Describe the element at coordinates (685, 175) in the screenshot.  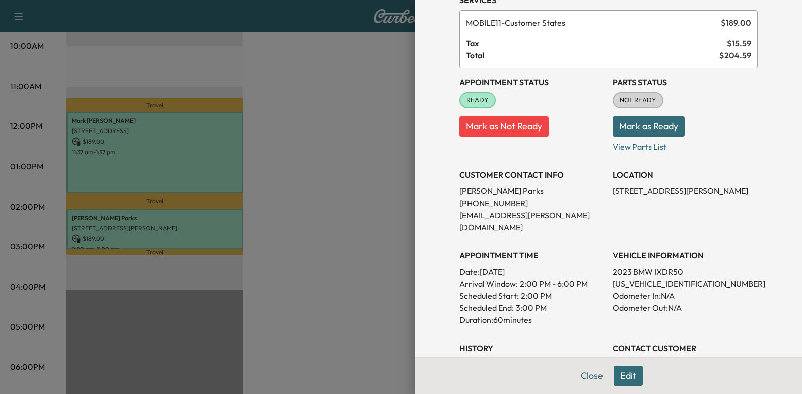
I see `h3: LOCATION` at that location.